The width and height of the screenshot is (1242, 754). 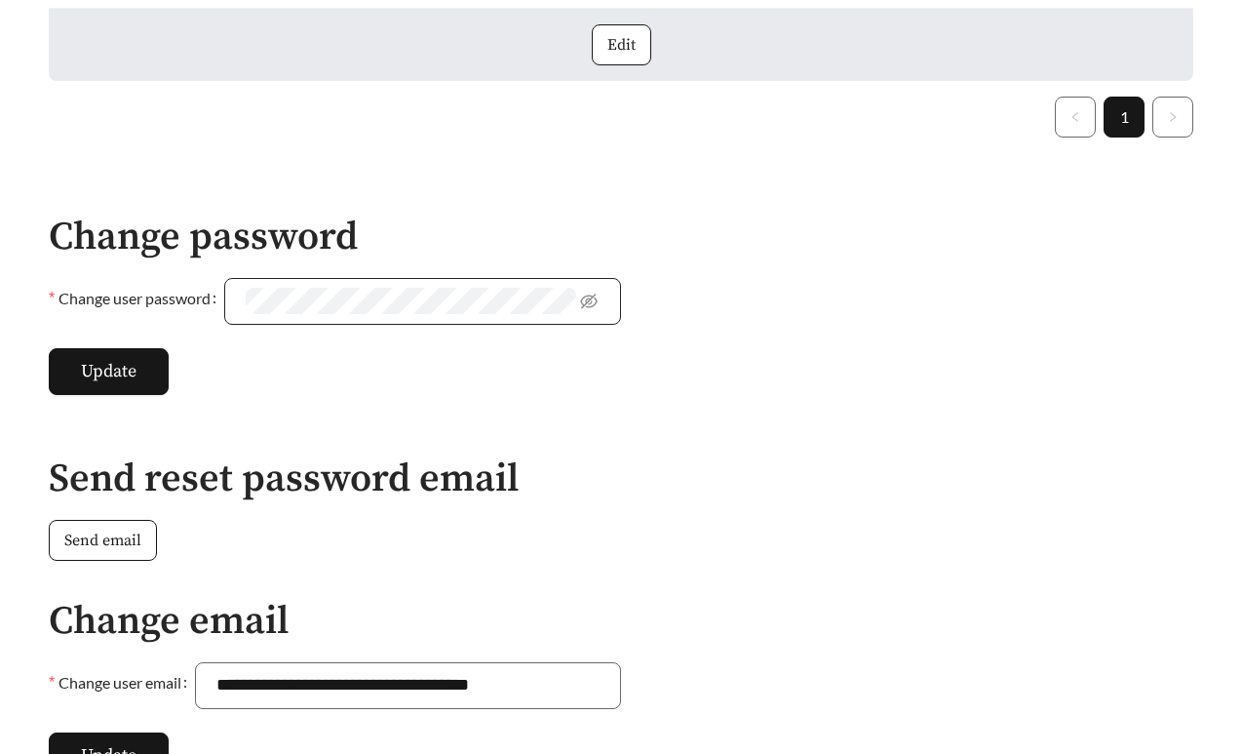 I want to click on button: Edit, so click(x=621, y=45).